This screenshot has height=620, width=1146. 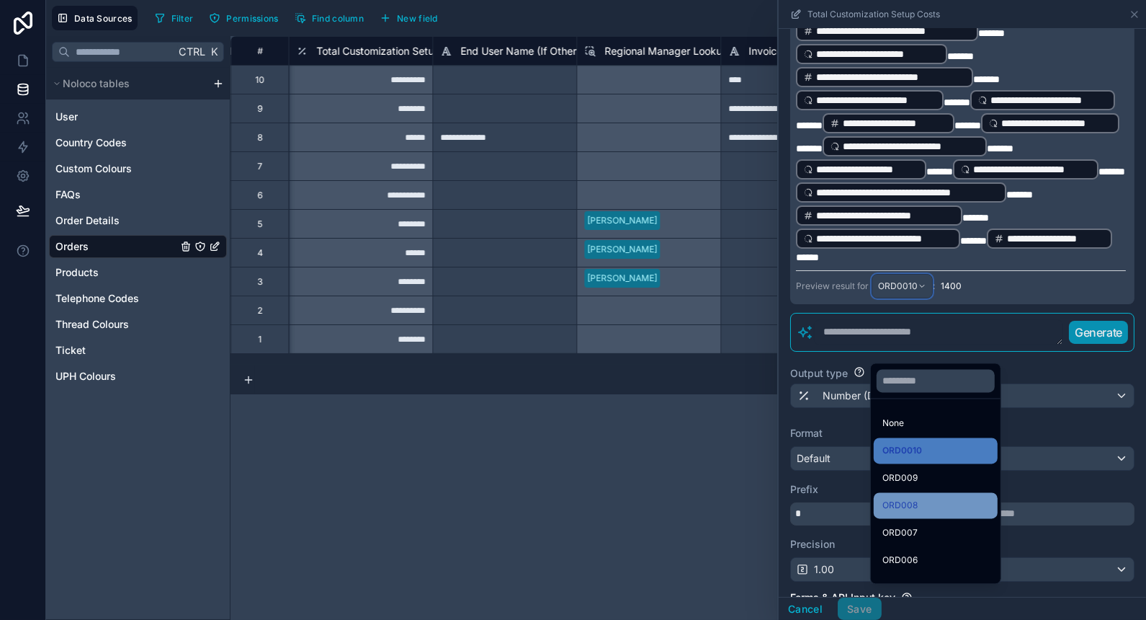 I want to click on button: New field, so click(x=409, y=18).